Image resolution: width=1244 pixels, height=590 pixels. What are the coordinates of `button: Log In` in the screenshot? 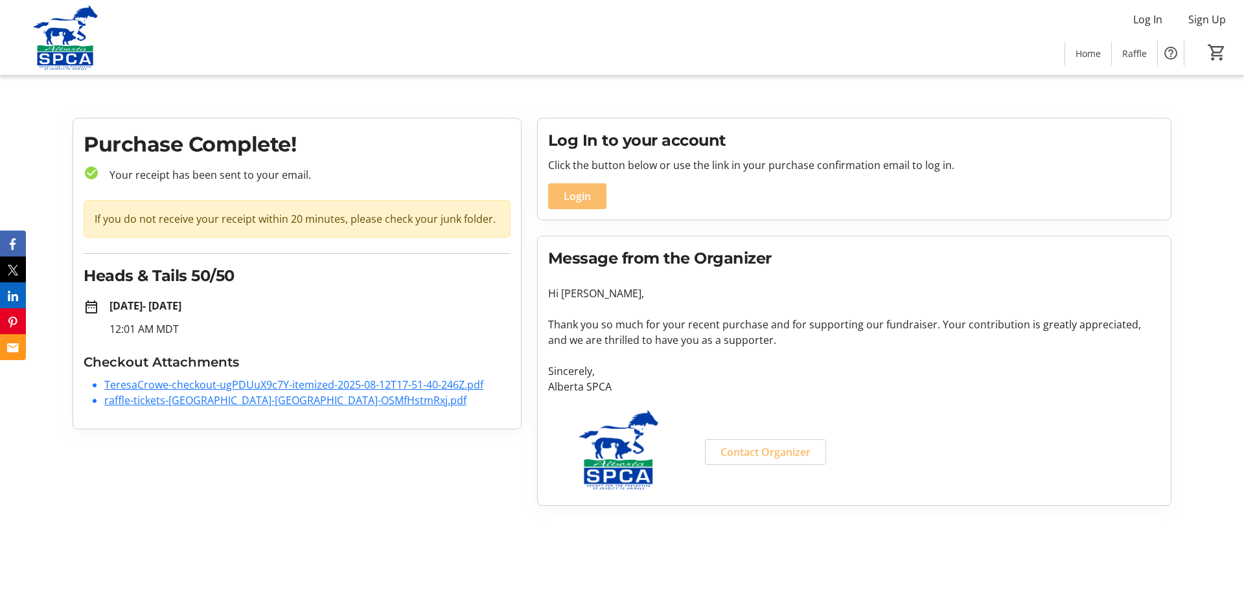 It's located at (1148, 19).